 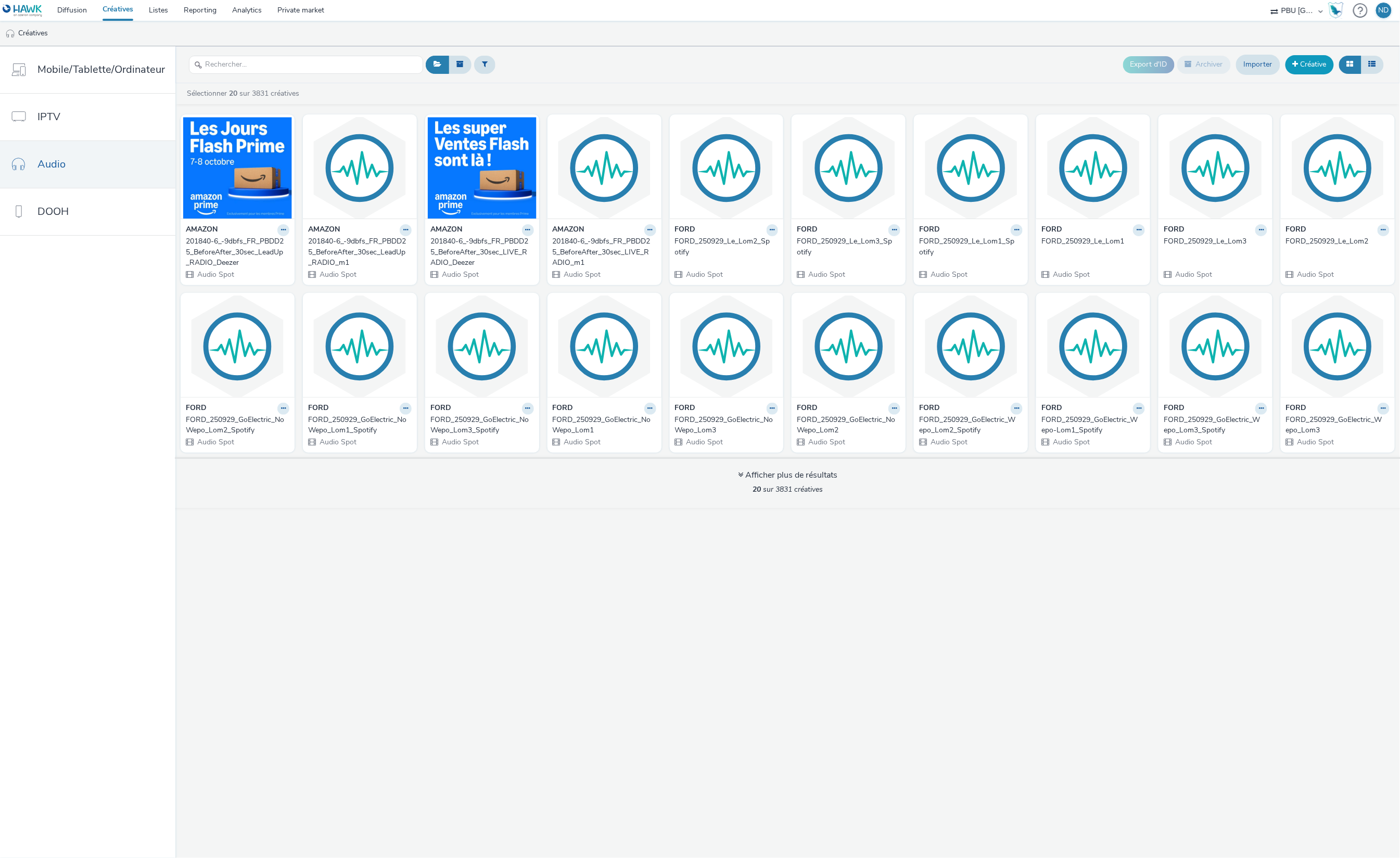 What do you see at coordinates (1335, 242) in the screenshot?
I see `div: FORD_250929_Le_Lom2` at bounding box center [1335, 242].